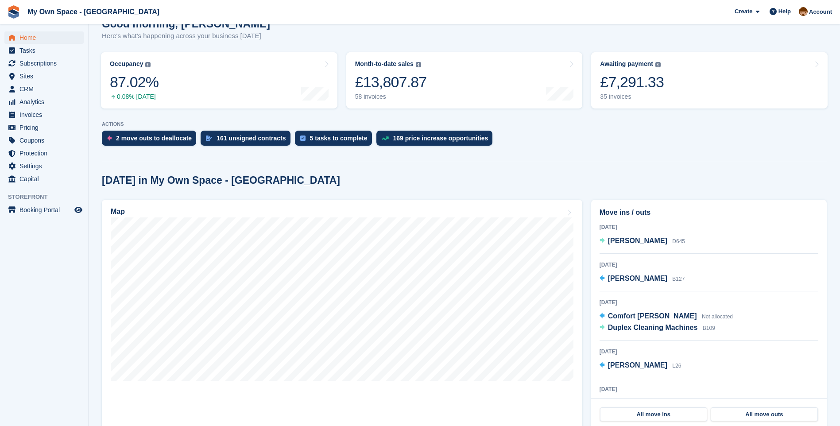  What do you see at coordinates (653, 327) in the screenshot?
I see `span: Duplex Cleaning Machines` at bounding box center [653, 327].